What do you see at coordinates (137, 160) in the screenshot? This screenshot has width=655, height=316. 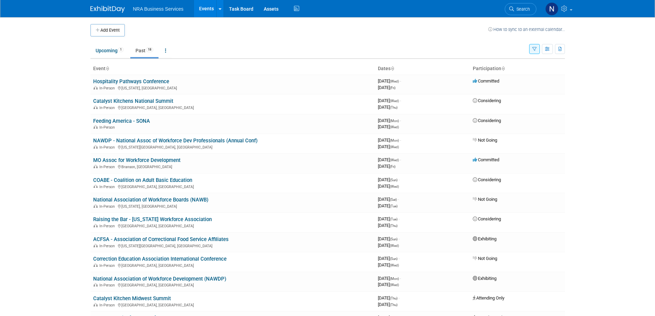 I see `a: MO Assoc for Workforce Development` at bounding box center [137, 160].